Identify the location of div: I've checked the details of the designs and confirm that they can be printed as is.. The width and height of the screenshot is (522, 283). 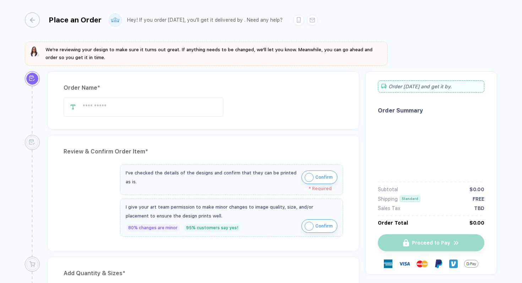
(212, 177).